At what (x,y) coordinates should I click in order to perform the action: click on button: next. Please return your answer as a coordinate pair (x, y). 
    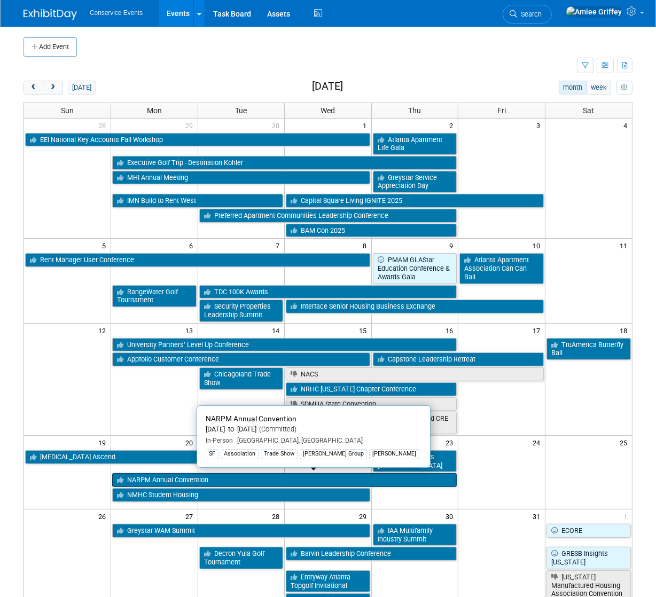
    Looking at the image, I should click on (52, 88).